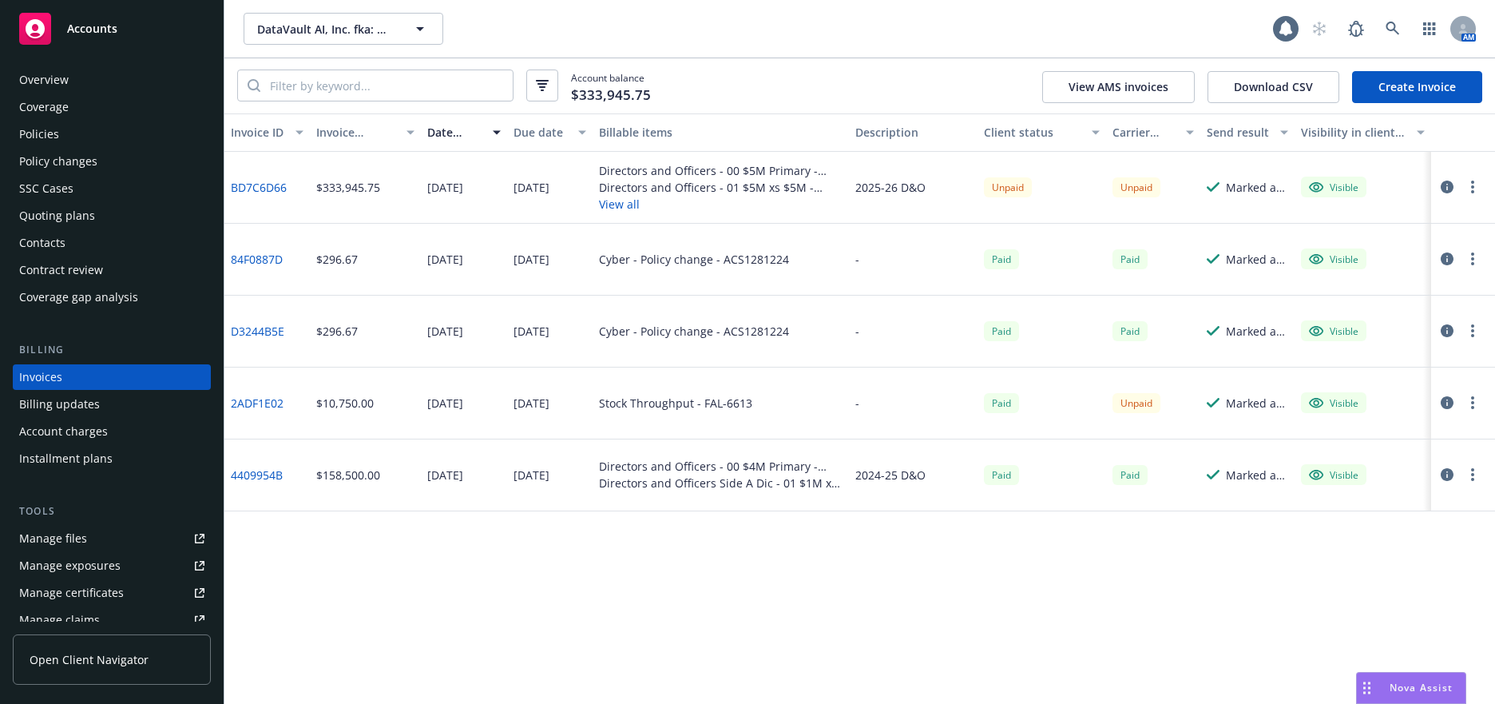 Image resolution: width=1495 pixels, height=704 pixels. I want to click on div: Description, so click(913, 132).